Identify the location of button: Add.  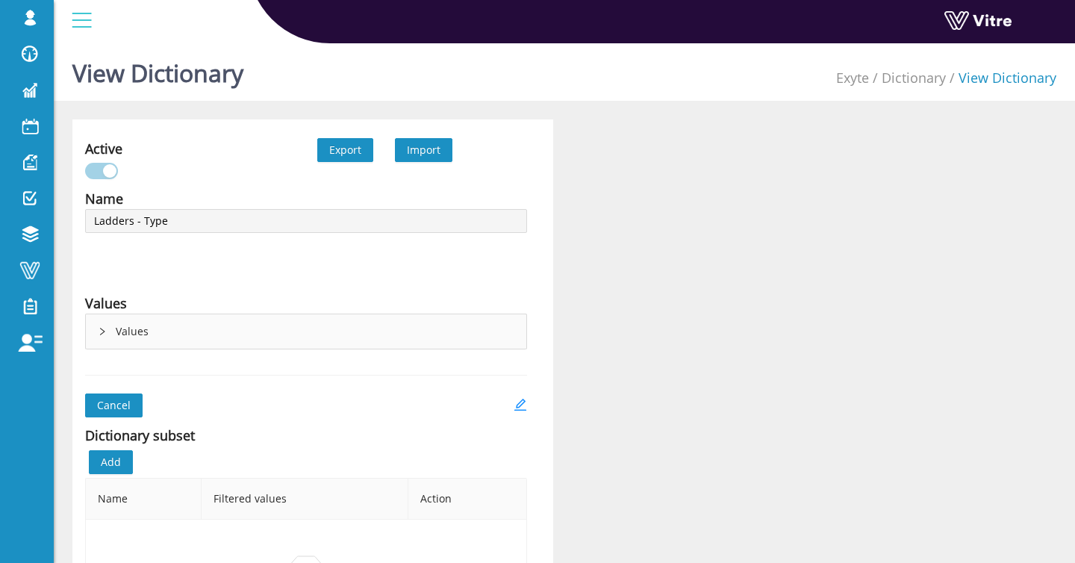
(111, 462).